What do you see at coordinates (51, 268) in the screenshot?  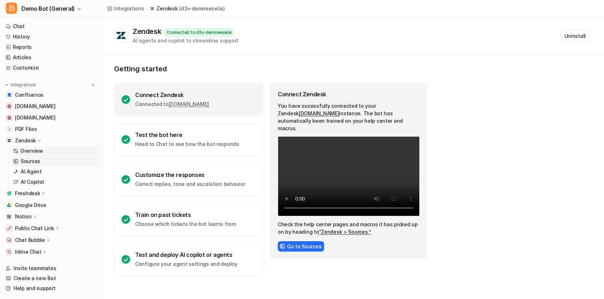 I see `a: Invite teammates` at bounding box center [51, 268].